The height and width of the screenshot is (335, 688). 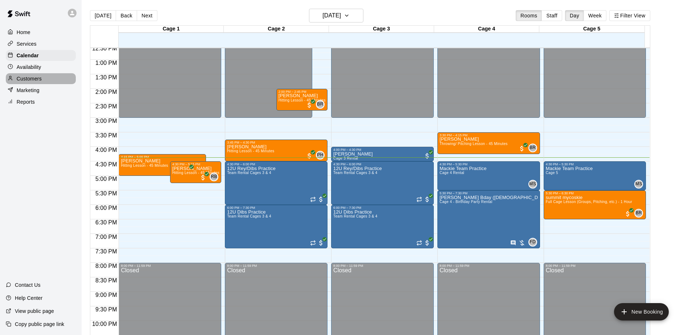 I want to click on span: 3:00 PM, so click(x=106, y=121).